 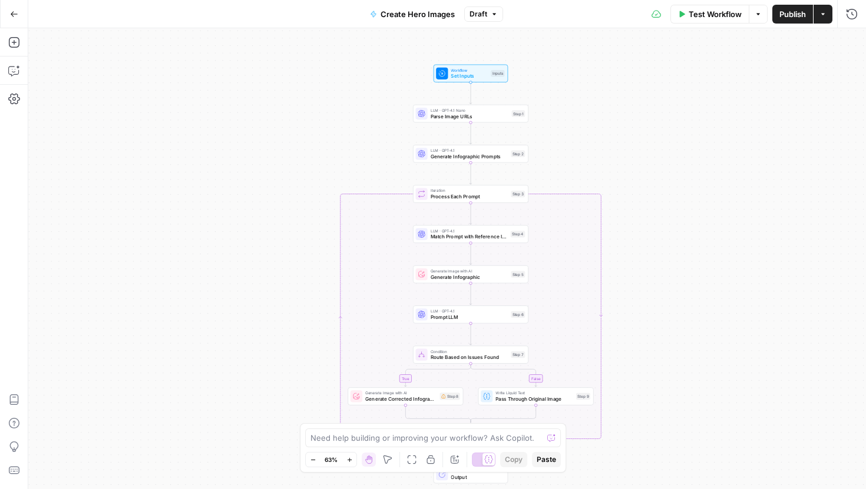 What do you see at coordinates (471, 194) in the screenshot?
I see `div: LoopIterationProcess Each PromptStep 3` at bounding box center [471, 194].